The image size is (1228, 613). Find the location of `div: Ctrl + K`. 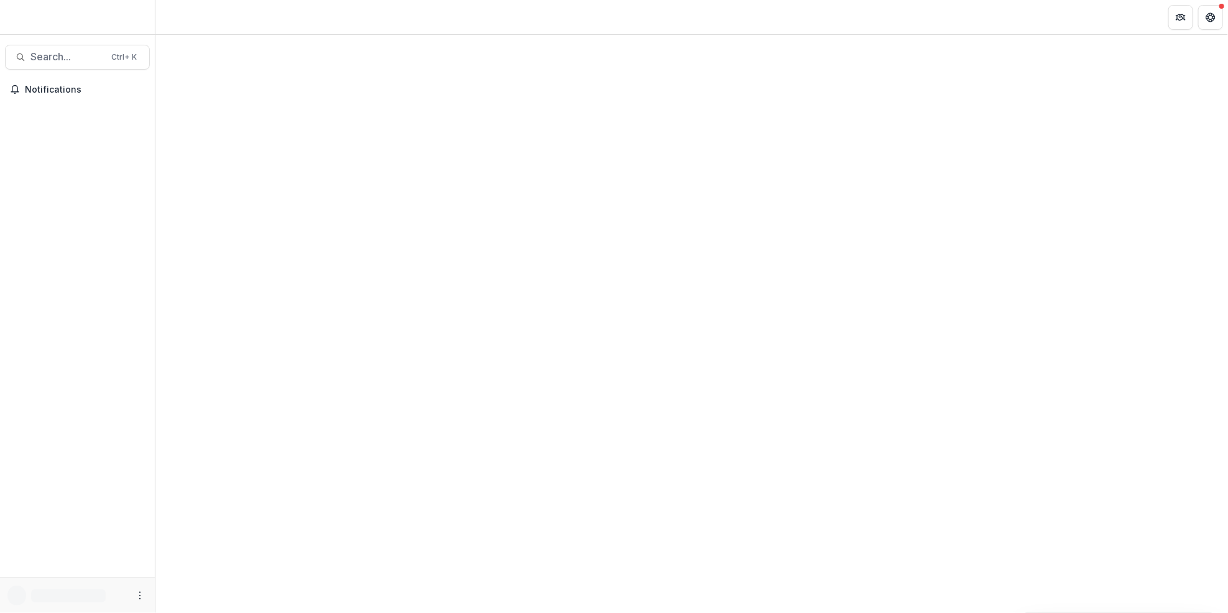

div: Ctrl + K is located at coordinates (124, 57).